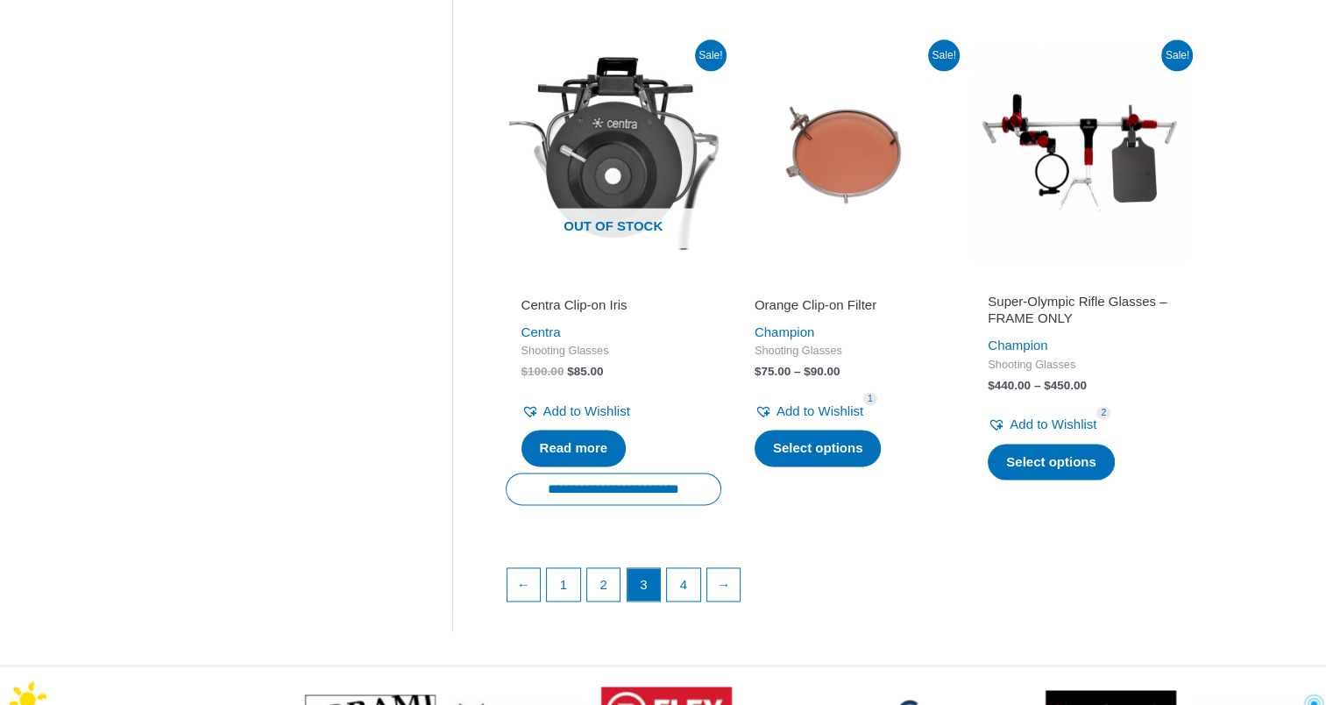 The image size is (1326, 705). Describe the element at coordinates (614, 308) in the screenshot. I see `a: Centra Clip-on Iris` at that location.